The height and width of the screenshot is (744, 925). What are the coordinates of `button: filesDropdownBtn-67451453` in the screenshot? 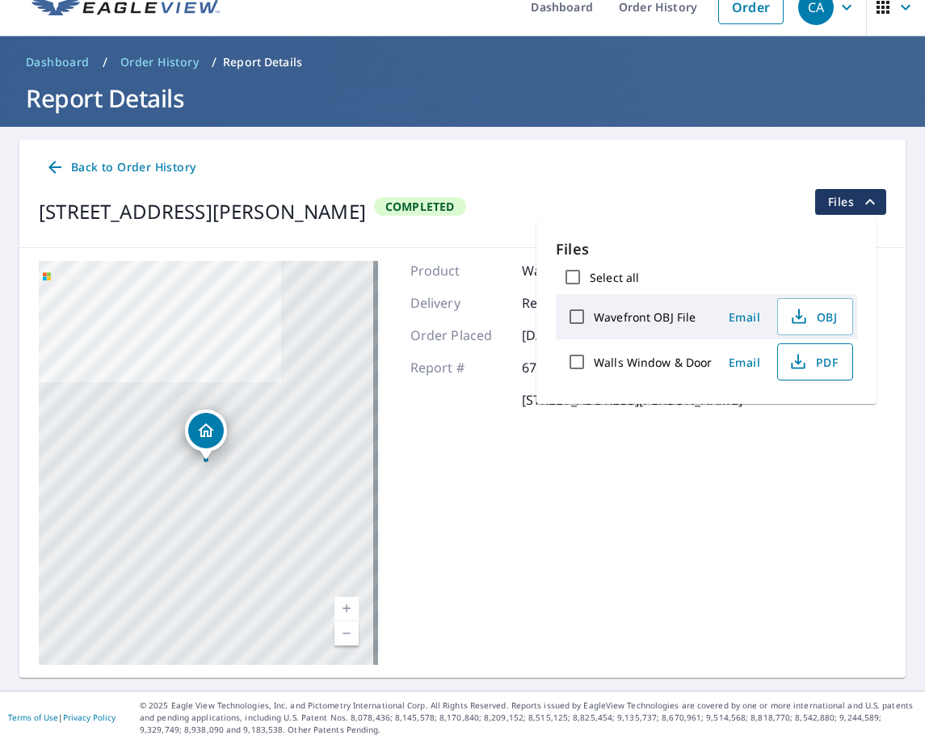 It's located at (850, 202).